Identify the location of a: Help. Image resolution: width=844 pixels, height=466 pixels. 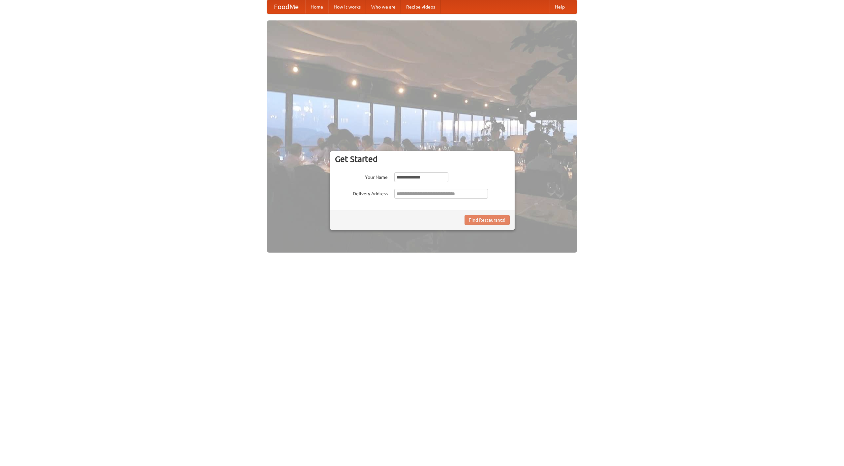
(560, 7).